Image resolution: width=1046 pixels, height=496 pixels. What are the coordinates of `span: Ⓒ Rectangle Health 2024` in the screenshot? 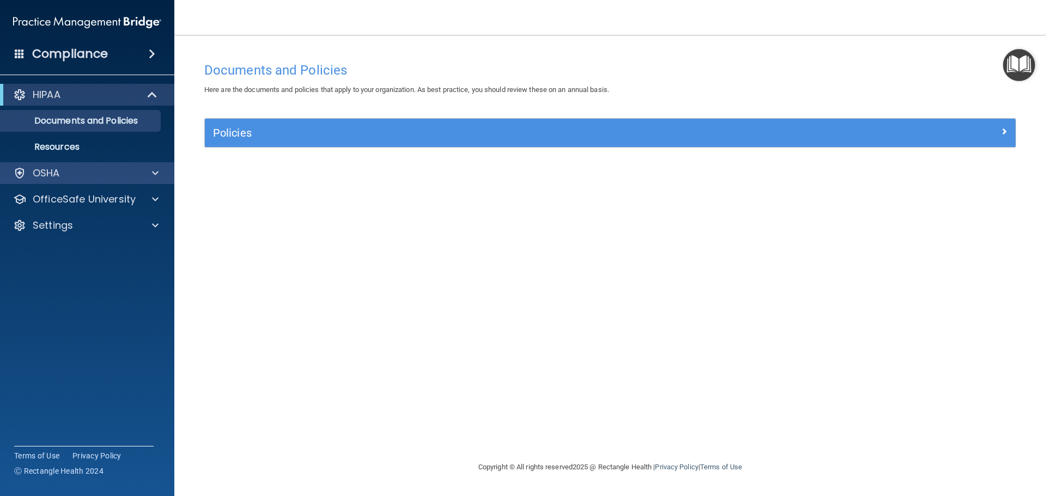 It's located at (59, 471).